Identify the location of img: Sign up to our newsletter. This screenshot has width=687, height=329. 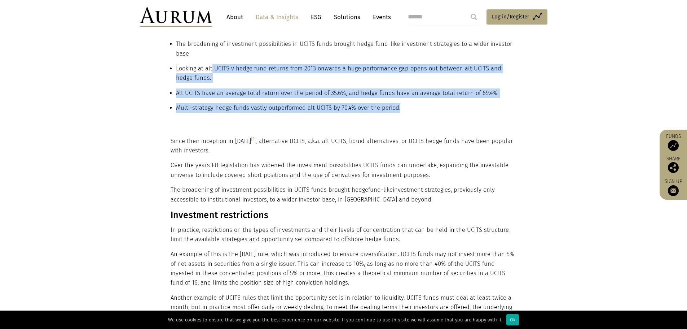
(673, 190).